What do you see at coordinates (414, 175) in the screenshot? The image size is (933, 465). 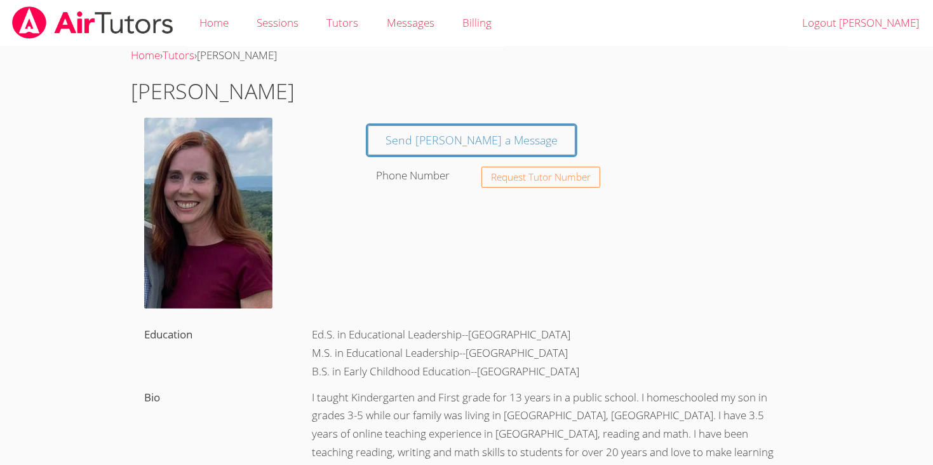 I see `label: Phone Number` at bounding box center [414, 175].